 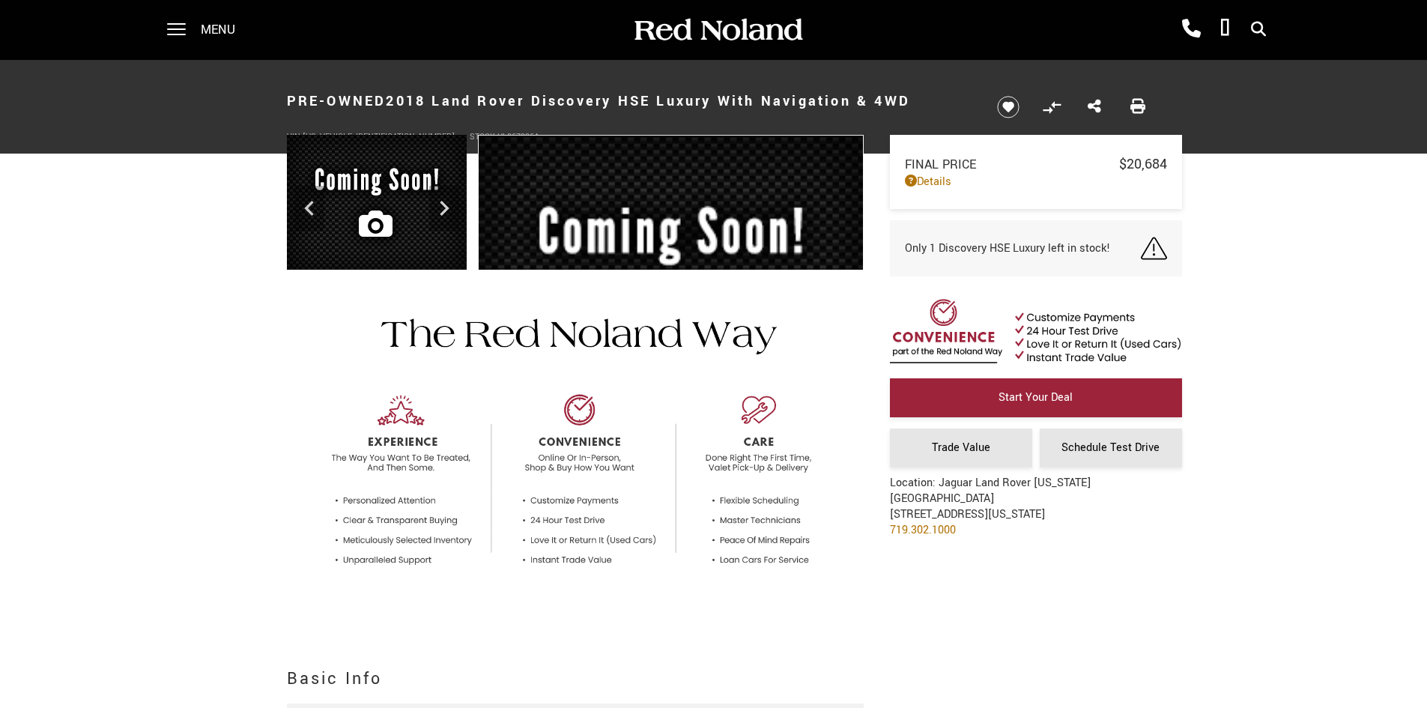 I want to click on a: Schedule Test Drive, so click(x=1111, y=448).